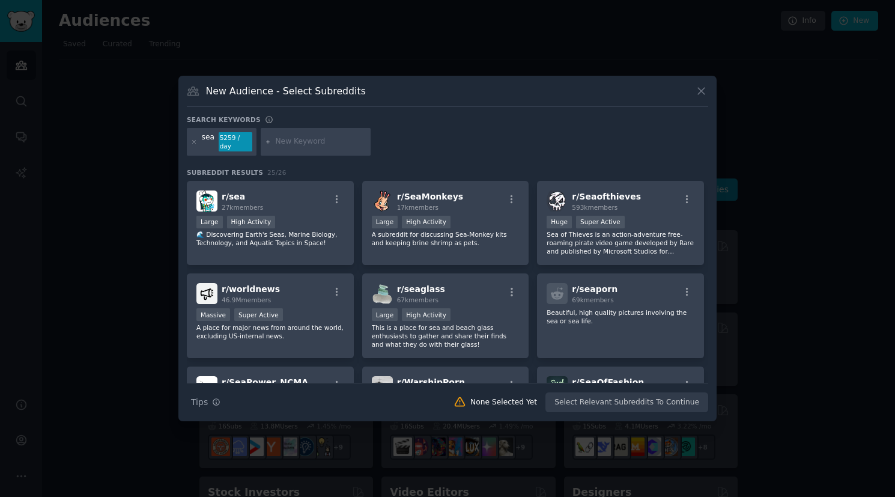 This screenshot has width=895, height=497. I want to click on button: Tips, so click(206, 402).